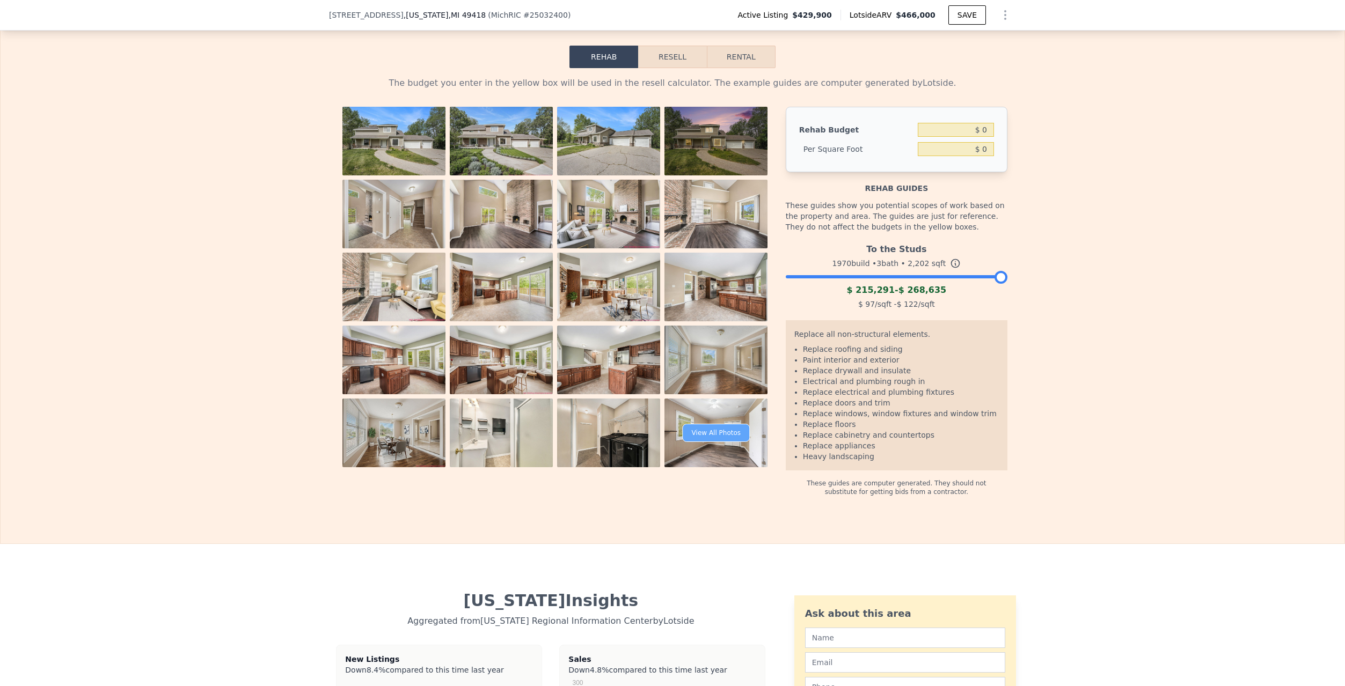  What do you see at coordinates (501, 142) in the screenshot?
I see `img: Property Photo 2` at bounding box center [501, 142].